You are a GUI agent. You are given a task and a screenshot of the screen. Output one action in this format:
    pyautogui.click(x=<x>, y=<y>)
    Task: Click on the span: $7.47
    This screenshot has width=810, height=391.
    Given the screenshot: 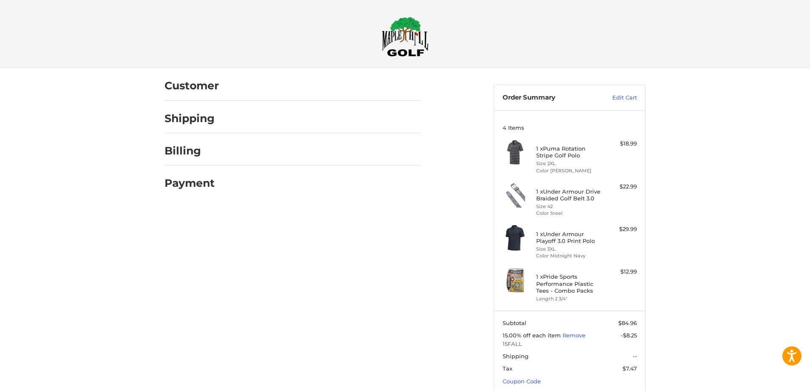 What is the action you would take?
    pyautogui.click(x=629, y=368)
    